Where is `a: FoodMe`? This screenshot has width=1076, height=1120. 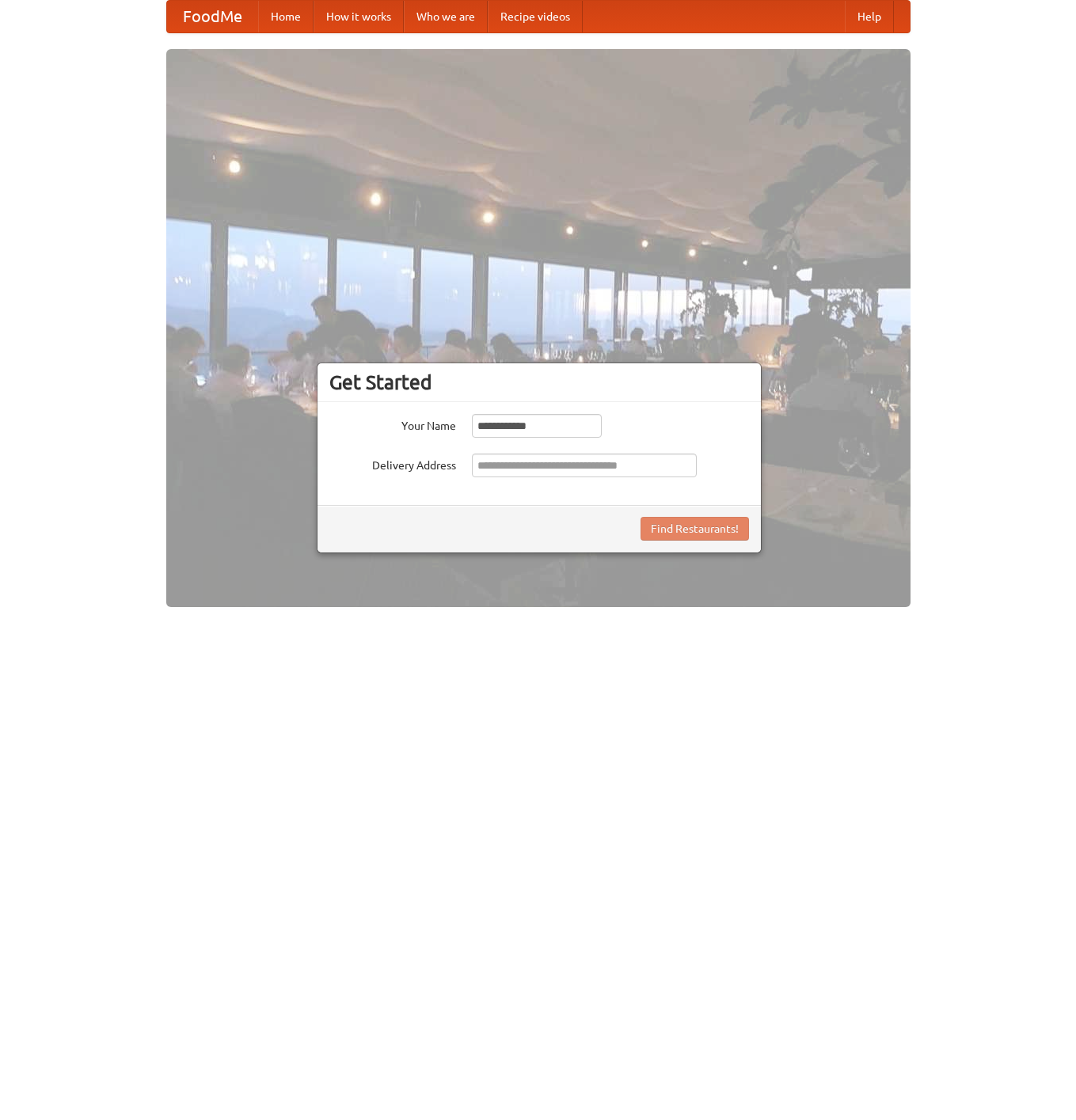
a: FoodMe is located at coordinates (212, 16).